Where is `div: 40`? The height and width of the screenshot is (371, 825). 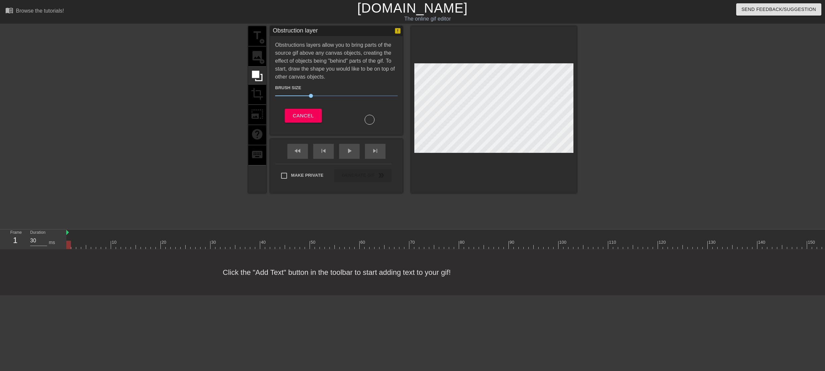 div: 40 is located at coordinates (264, 242).